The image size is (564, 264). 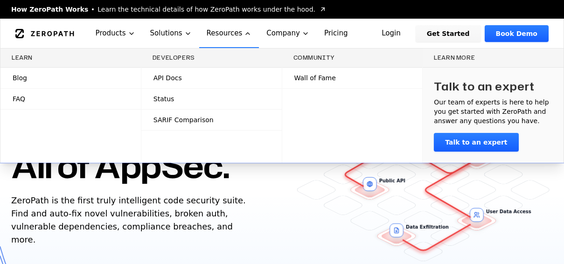 What do you see at coordinates (206, 9) in the screenshot?
I see `span: Learn the technical details of how ZeroPath works under the hood.` at bounding box center [206, 9].